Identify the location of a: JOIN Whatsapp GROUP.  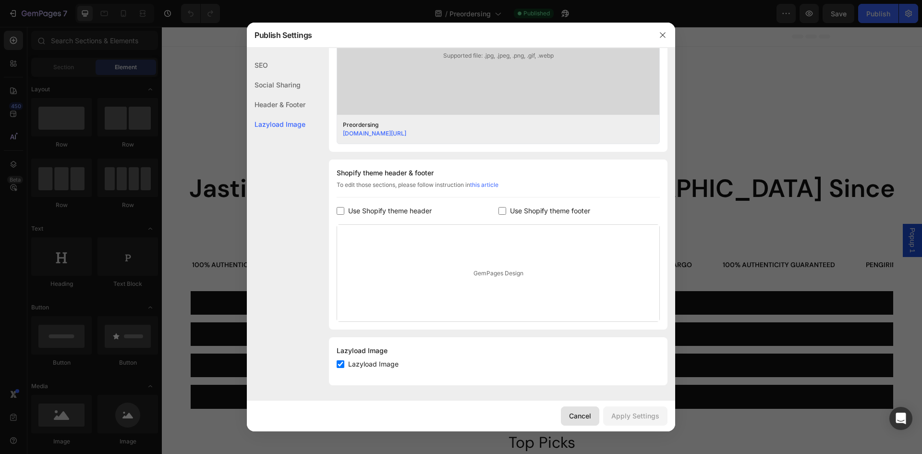
(380, 369).